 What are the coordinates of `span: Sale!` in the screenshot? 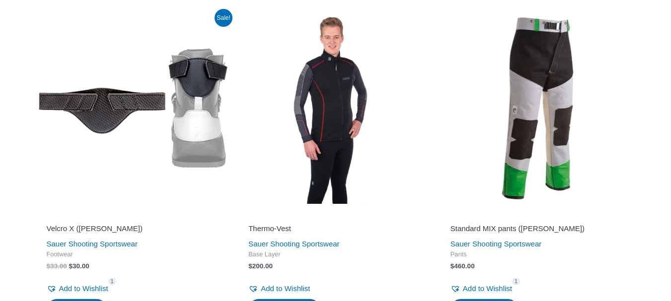 It's located at (223, 18).